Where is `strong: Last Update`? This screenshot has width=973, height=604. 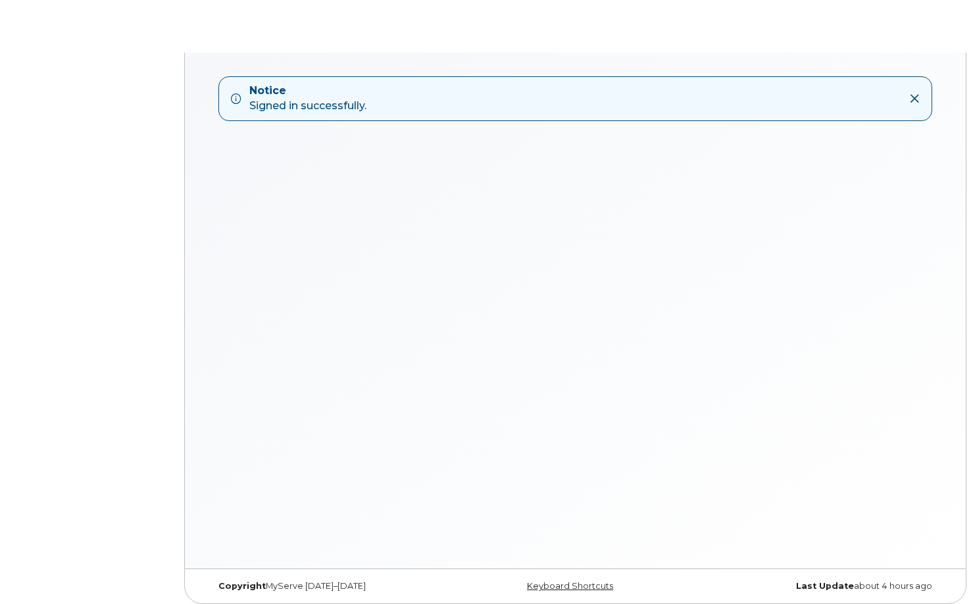 strong: Last Update is located at coordinates (825, 586).